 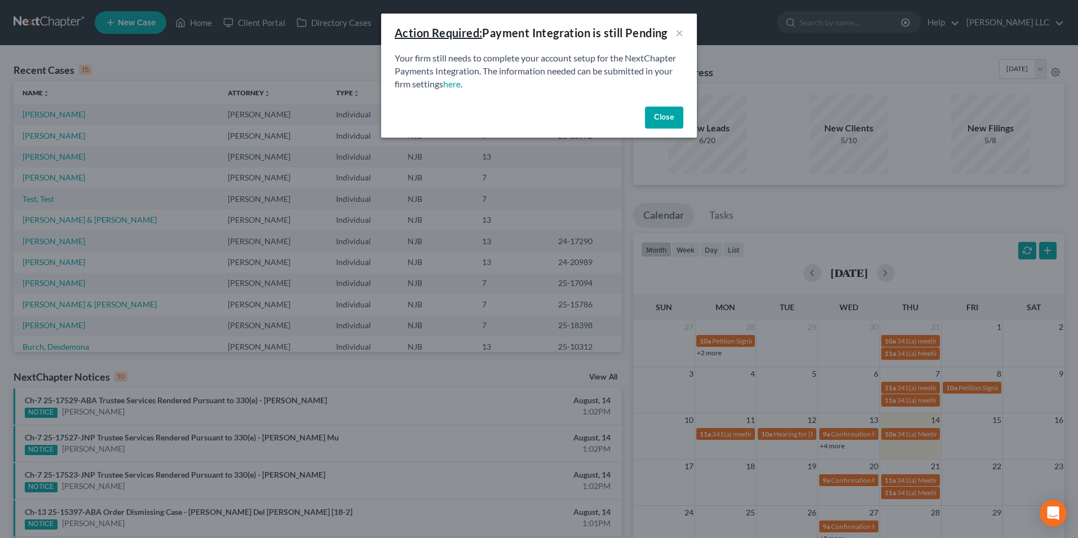 I want to click on u: Action Required:, so click(x=438, y=33).